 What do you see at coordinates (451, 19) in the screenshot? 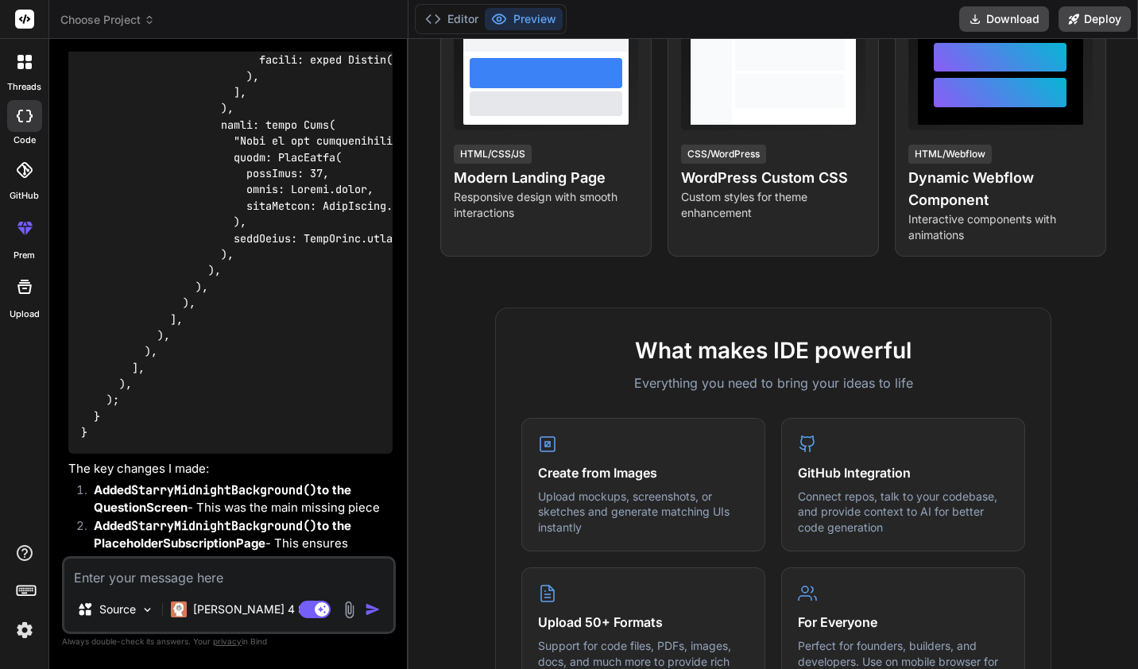
I see `button: Editor` at bounding box center [451, 19].